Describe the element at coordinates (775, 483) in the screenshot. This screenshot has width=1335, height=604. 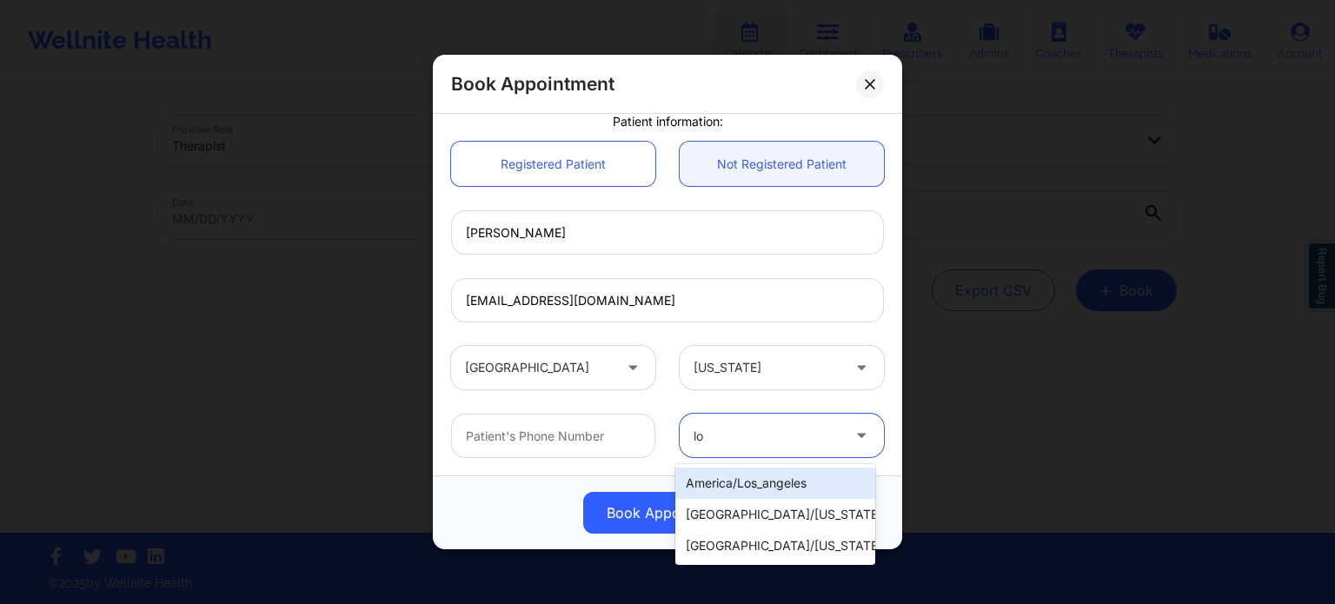
I see `div: america/los_angeles` at that location.